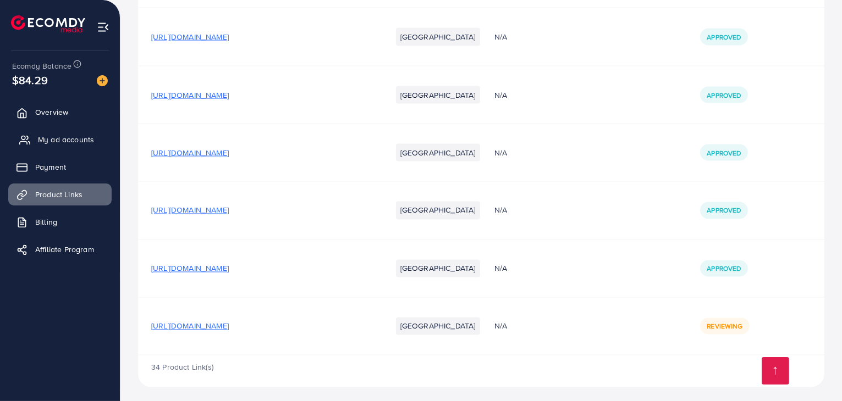  Describe the element at coordinates (60, 140) in the screenshot. I see `a: My ad accounts` at that location.